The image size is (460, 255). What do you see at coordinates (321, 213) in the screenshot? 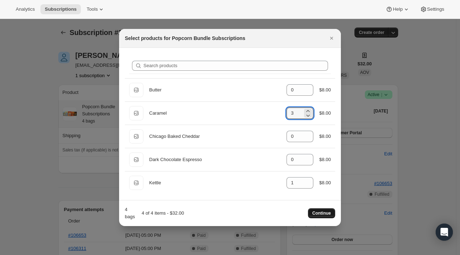
I see `button: Continue` at bounding box center [321, 213].